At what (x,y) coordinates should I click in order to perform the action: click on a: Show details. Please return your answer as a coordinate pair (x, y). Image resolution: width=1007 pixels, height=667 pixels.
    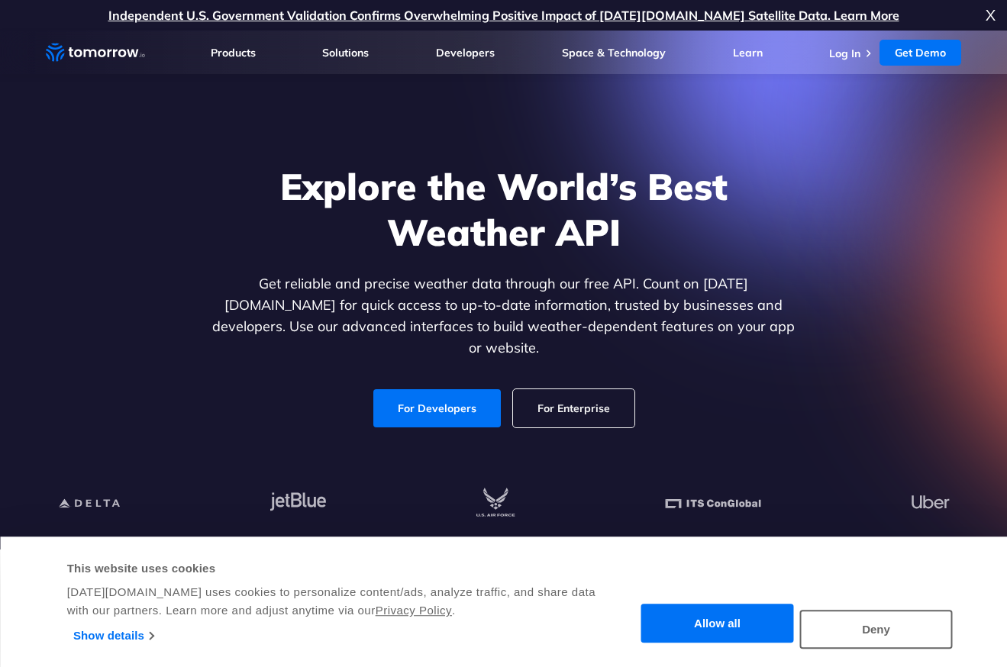
    Looking at the image, I should click on (113, 636).